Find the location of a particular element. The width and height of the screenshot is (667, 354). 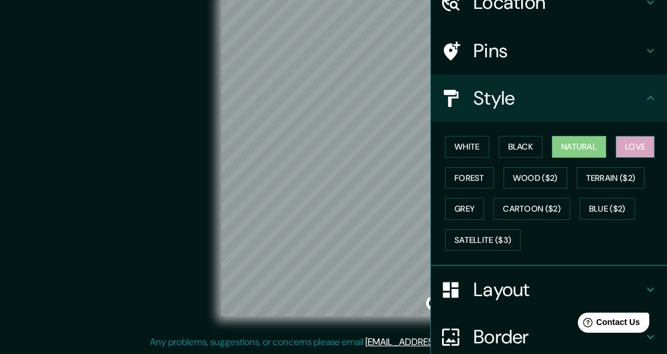

button: Forest is located at coordinates (469, 178).